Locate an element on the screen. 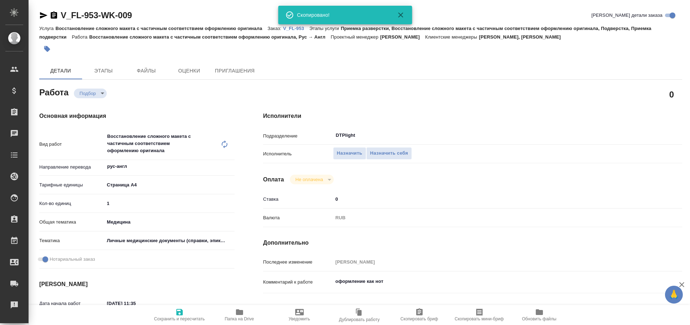  button: Папка на Drive is located at coordinates (239, 315).